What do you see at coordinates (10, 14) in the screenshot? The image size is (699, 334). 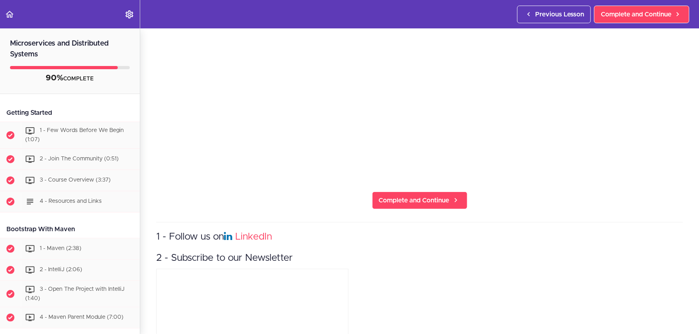 I see `svg: Back to course curriculum` at bounding box center [10, 14].